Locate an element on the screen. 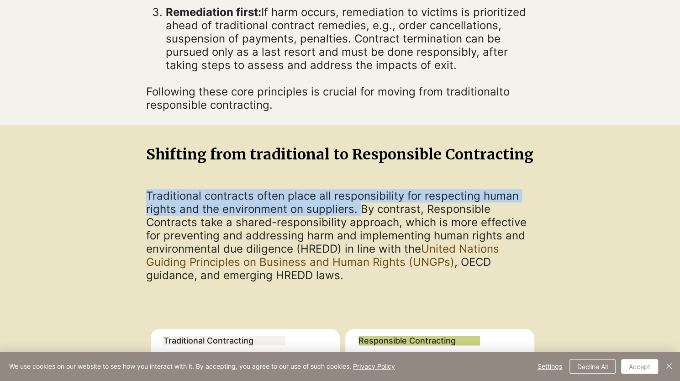  button: Accept is located at coordinates (639, 366).